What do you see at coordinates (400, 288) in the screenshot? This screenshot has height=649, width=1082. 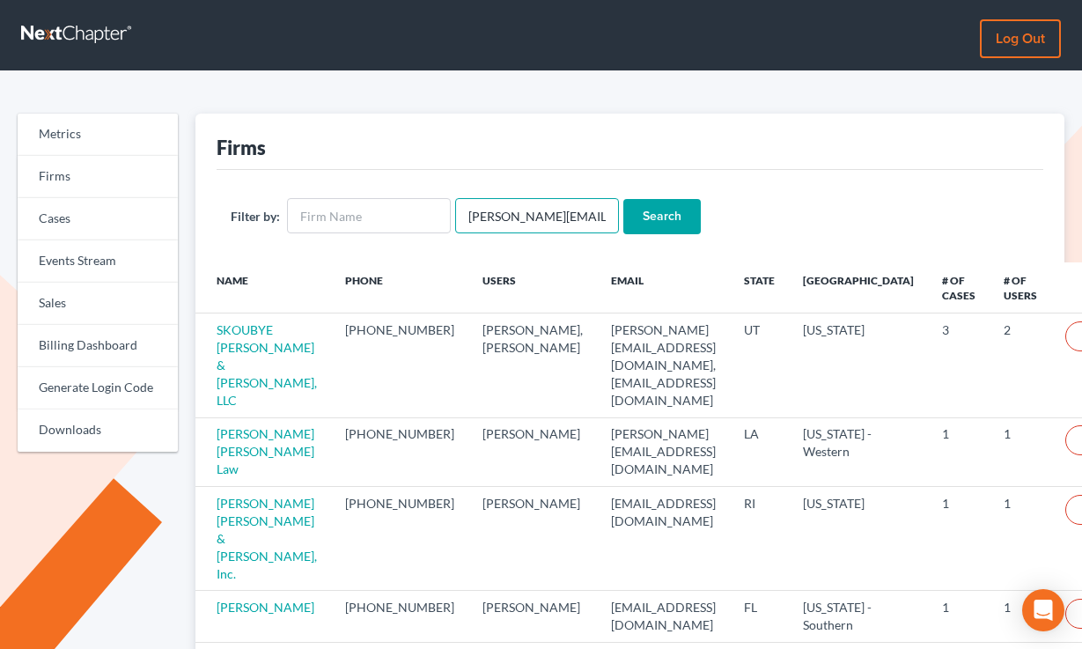 I see `th: Phone` at bounding box center [400, 288].